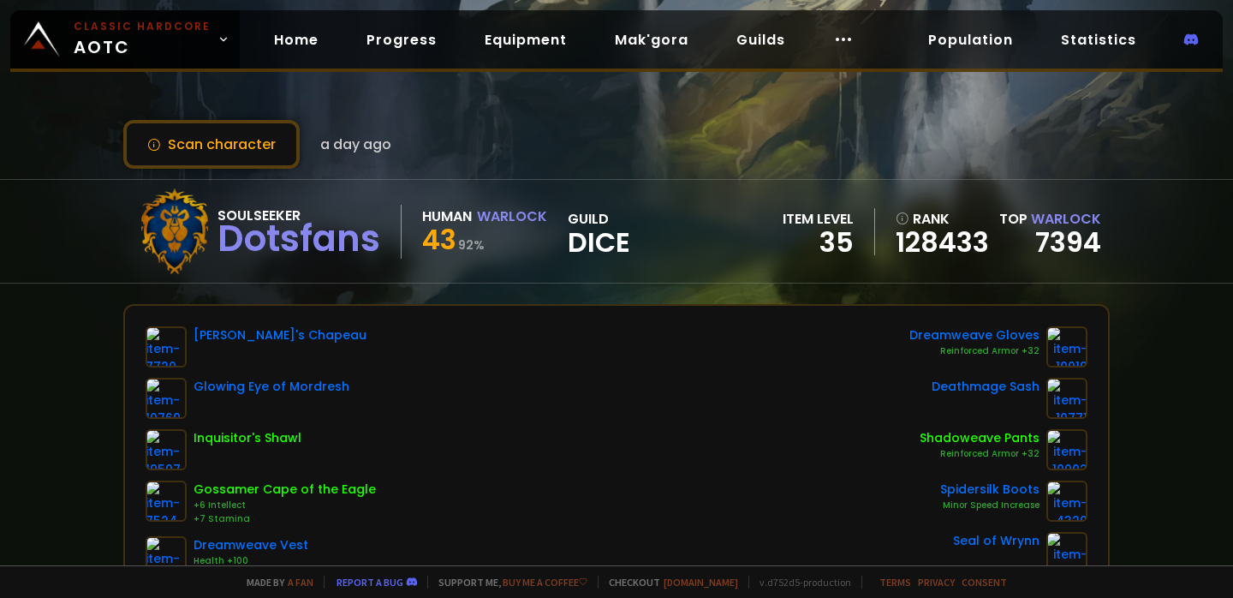 The image size is (1233, 598). I want to click on a: 7394, so click(1068, 241).